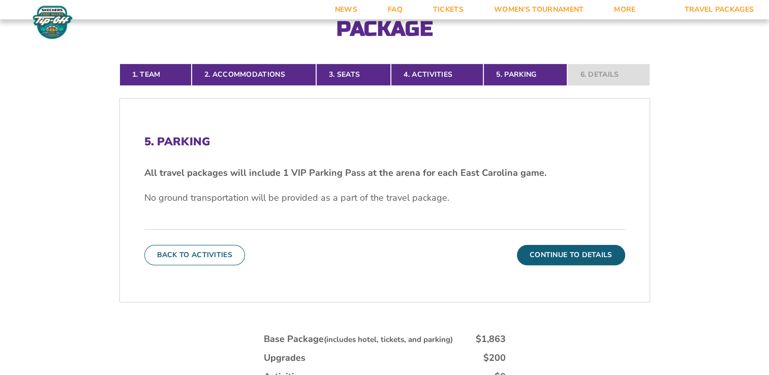 The width and height of the screenshot is (769, 375). I want to click on h2: 5. Parking, so click(385, 142).